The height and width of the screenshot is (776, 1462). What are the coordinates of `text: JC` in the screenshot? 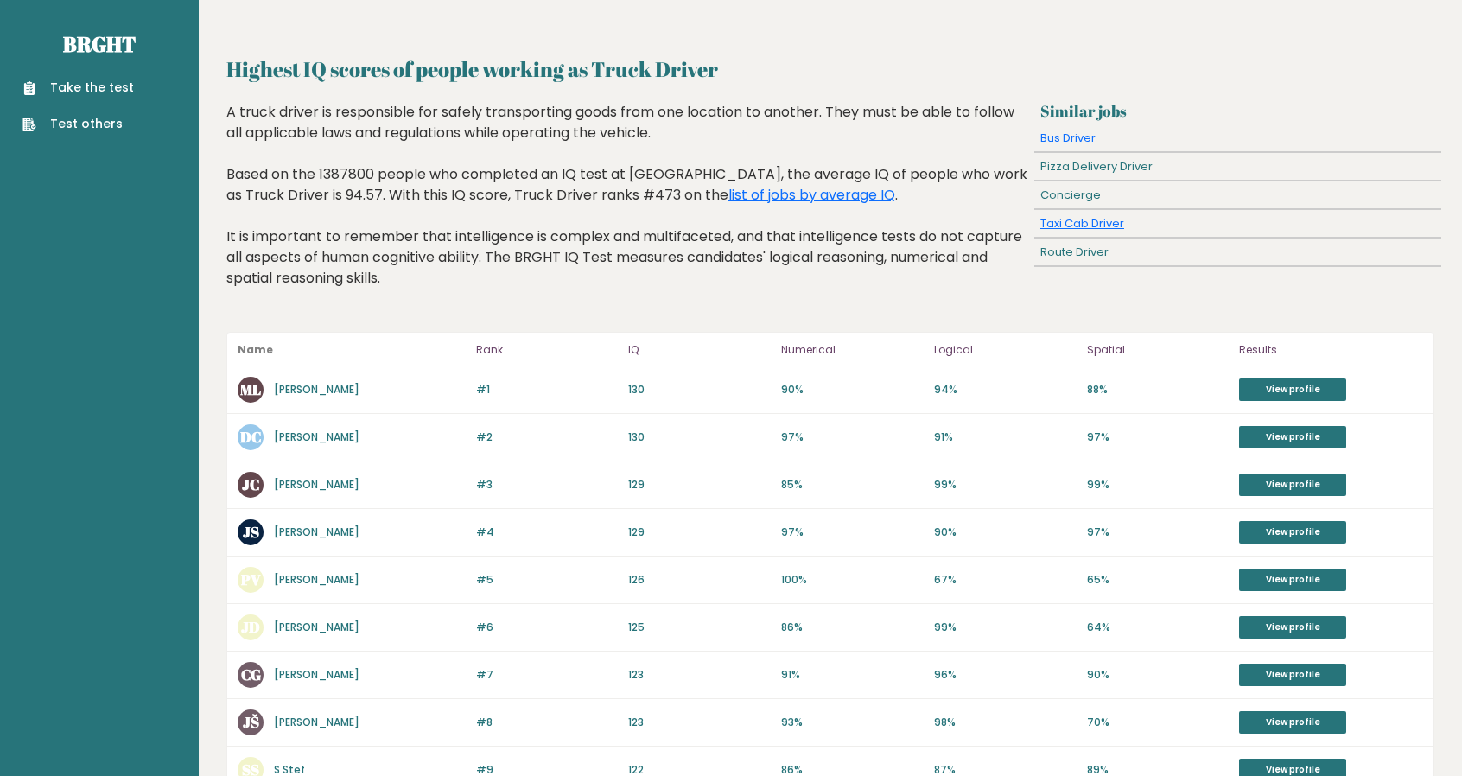 It's located at (251, 484).